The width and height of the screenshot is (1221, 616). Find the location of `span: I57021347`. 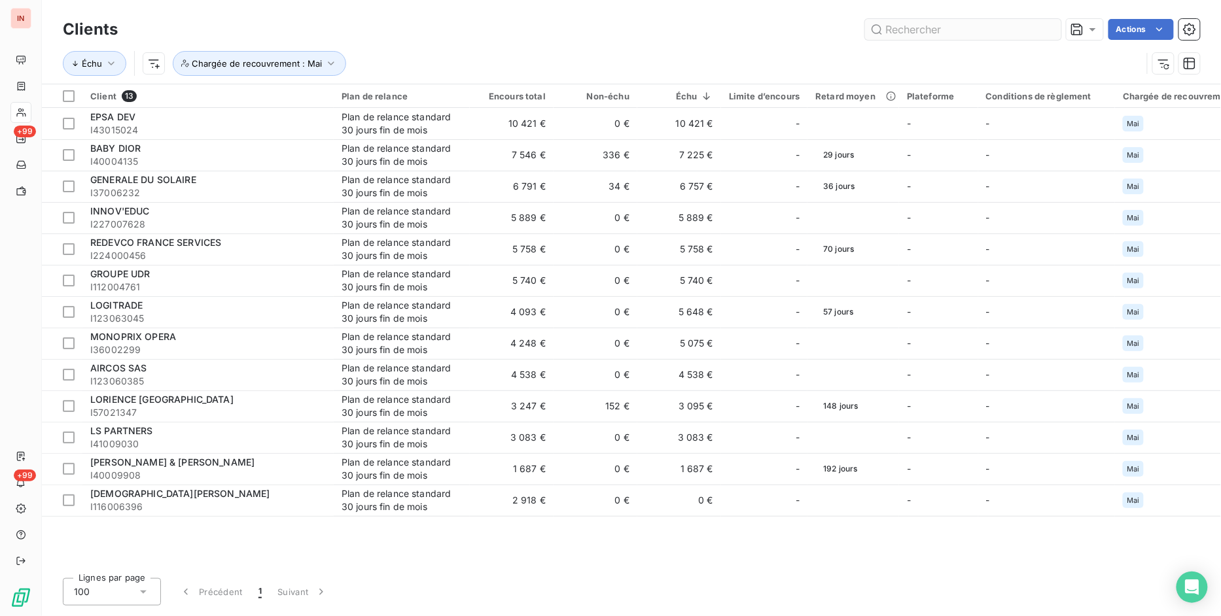

span: I57021347 is located at coordinates (208, 413).